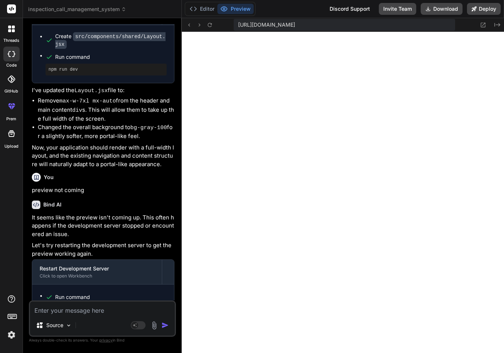 Image resolution: width=504 pixels, height=353 pixels. What do you see at coordinates (103, 91) in the screenshot?
I see `p: I've updated the file to:` at bounding box center [103, 91].